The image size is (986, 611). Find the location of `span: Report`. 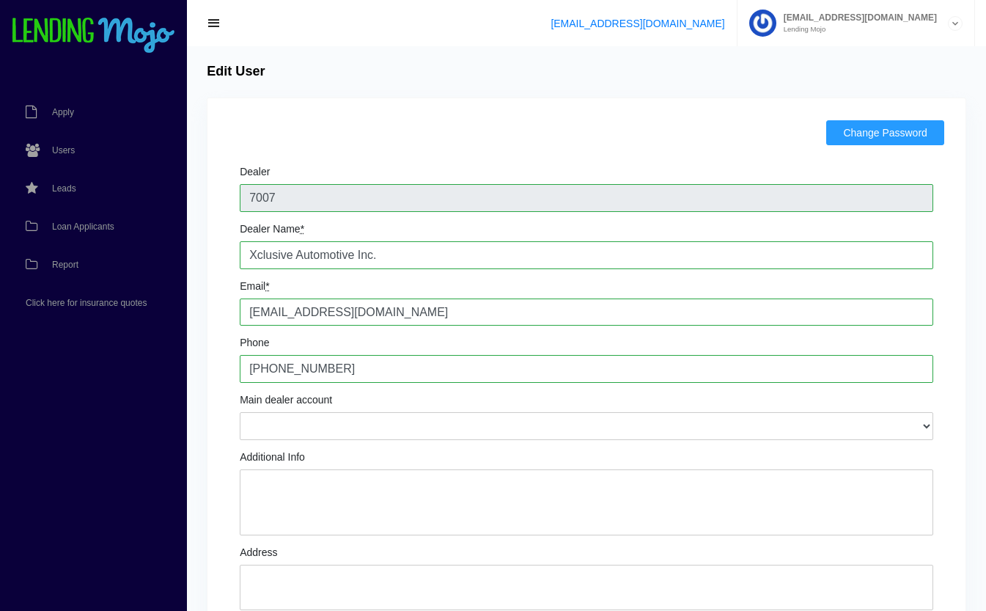

span: Report is located at coordinates (65, 265).